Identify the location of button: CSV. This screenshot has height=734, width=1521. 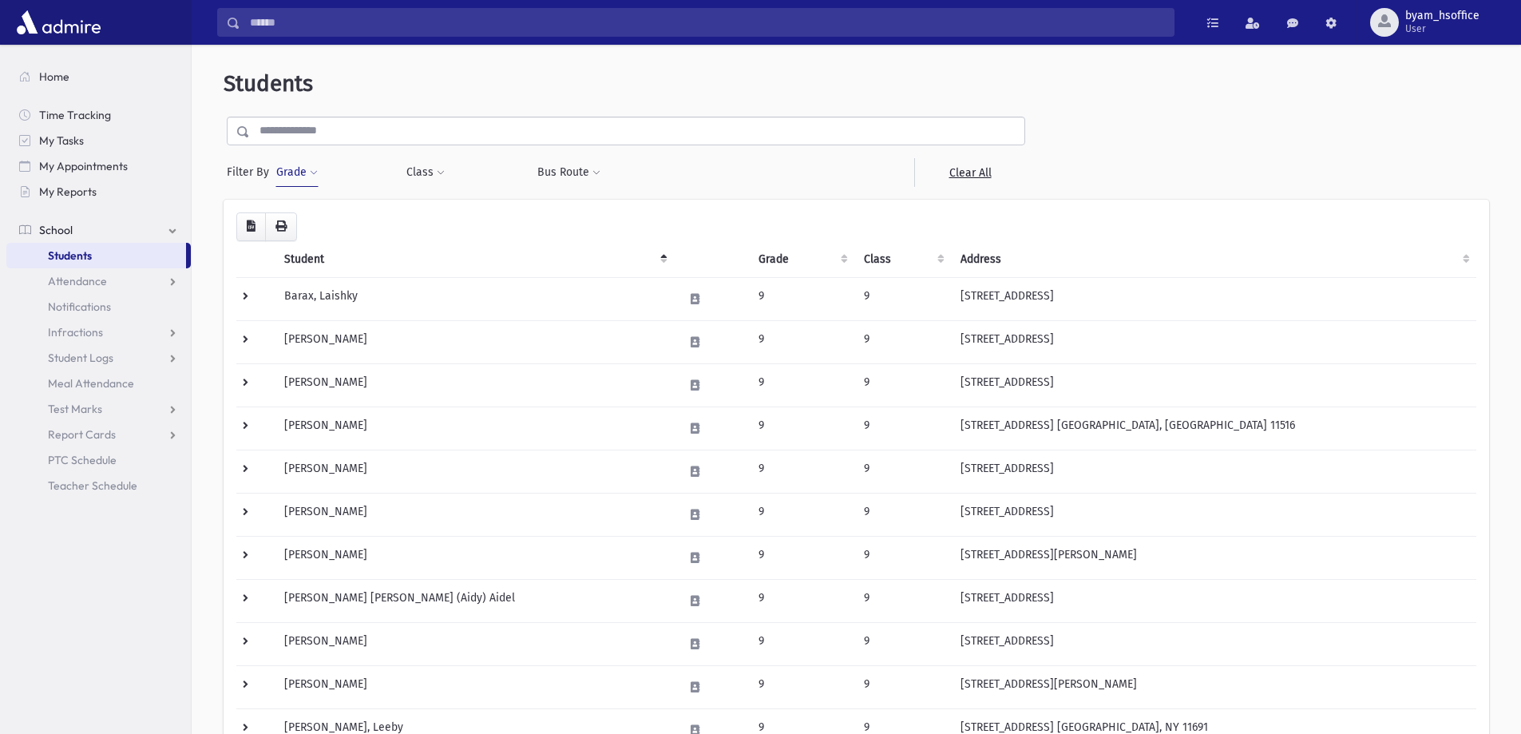
(251, 227).